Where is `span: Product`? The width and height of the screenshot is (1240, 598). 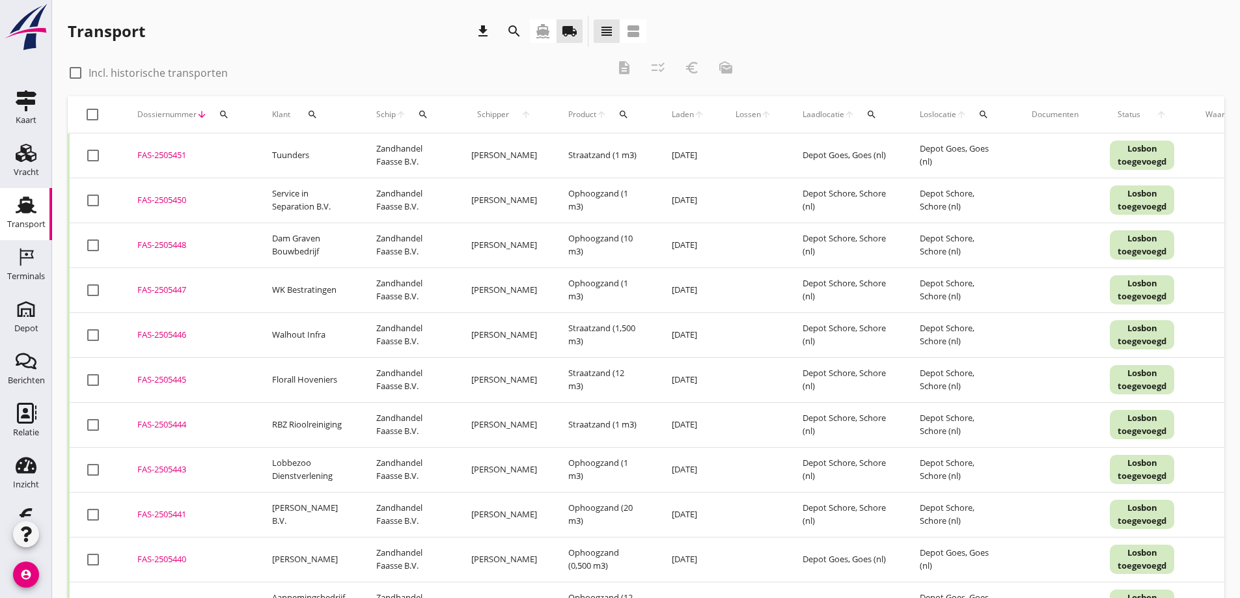 span: Product is located at coordinates (582, 115).